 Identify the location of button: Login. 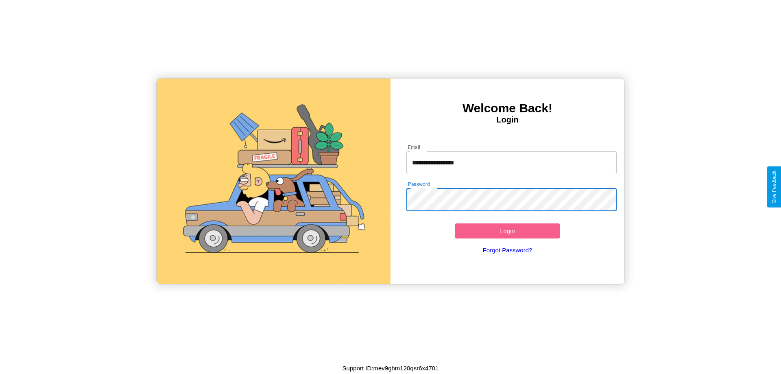
(507, 231).